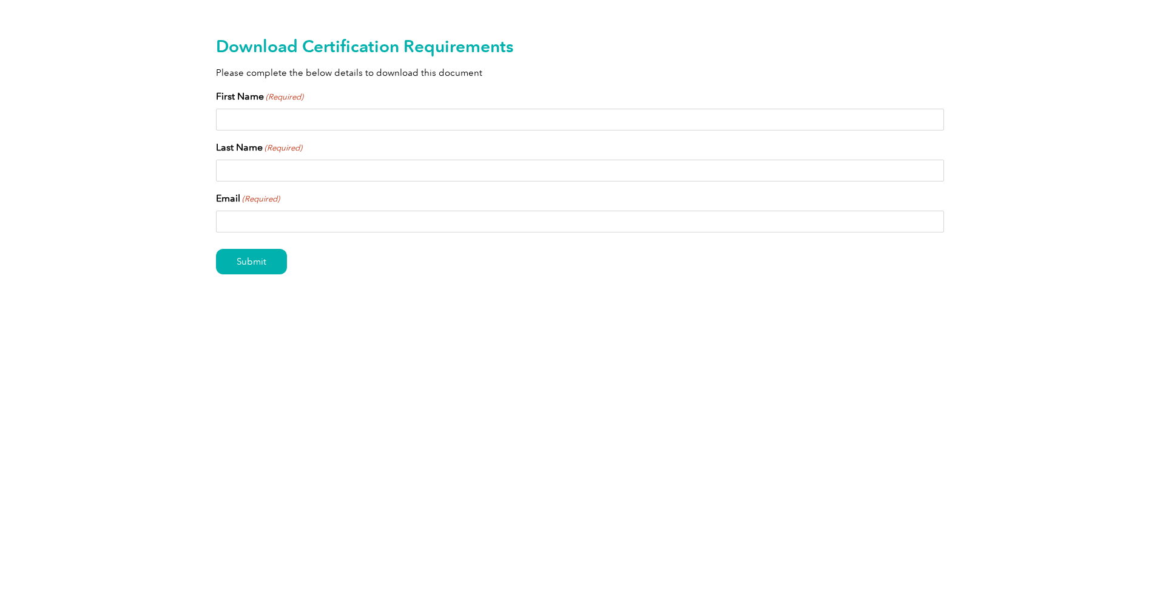 Image resolution: width=1160 pixels, height=590 pixels. Describe the element at coordinates (580, 73) in the screenshot. I see `p: Please complete the below details to download this document` at that location.